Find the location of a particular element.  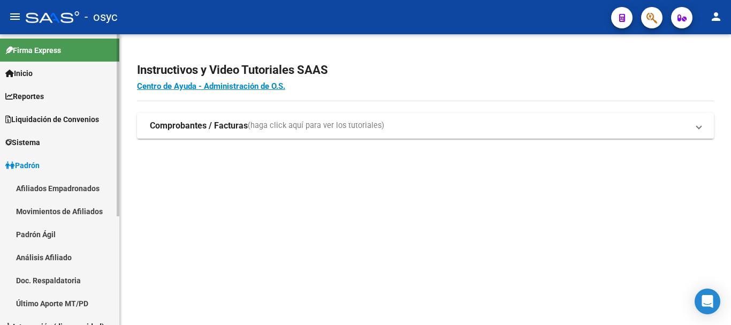

span: Liquidación de Convenios is located at coordinates (52, 119).